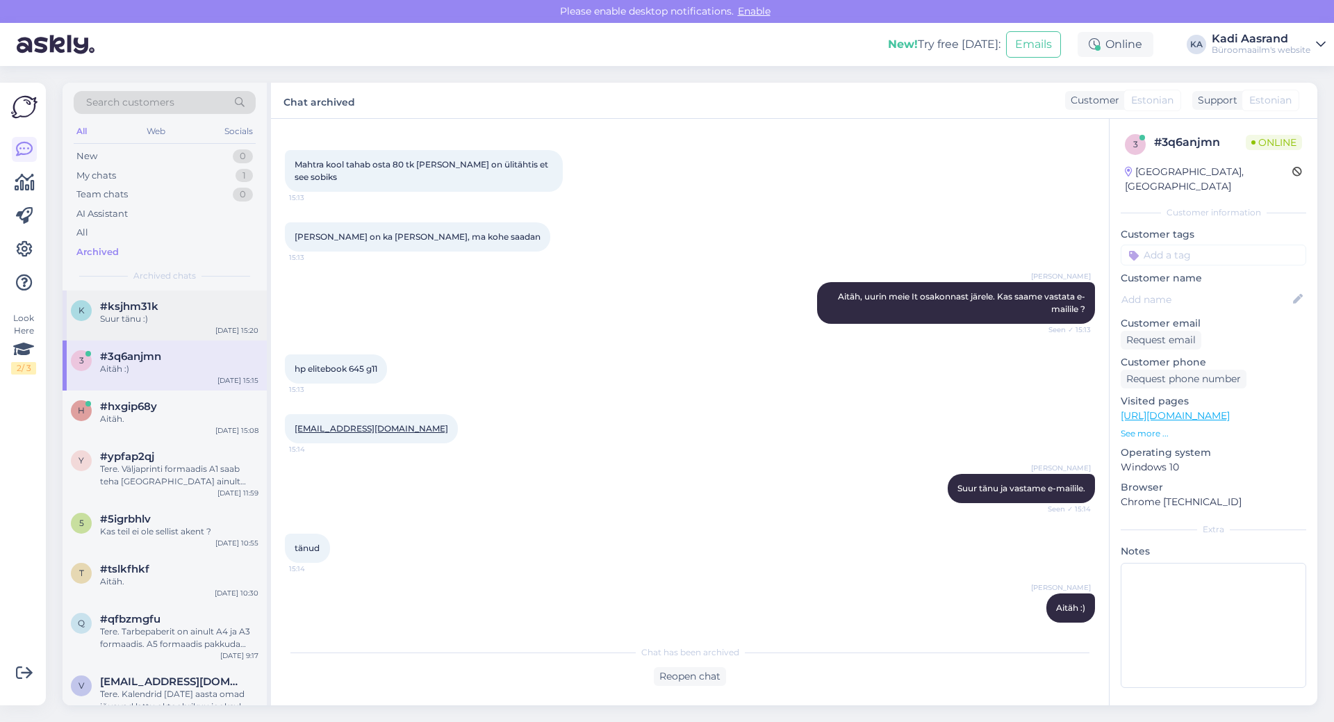 The width and height of the screenshot is (1334, 722). What do you see at coordinates (1065, 509) in the screenshot?
I see `span: Seen ✓ 15:14` at bounding box center [1065, 509].